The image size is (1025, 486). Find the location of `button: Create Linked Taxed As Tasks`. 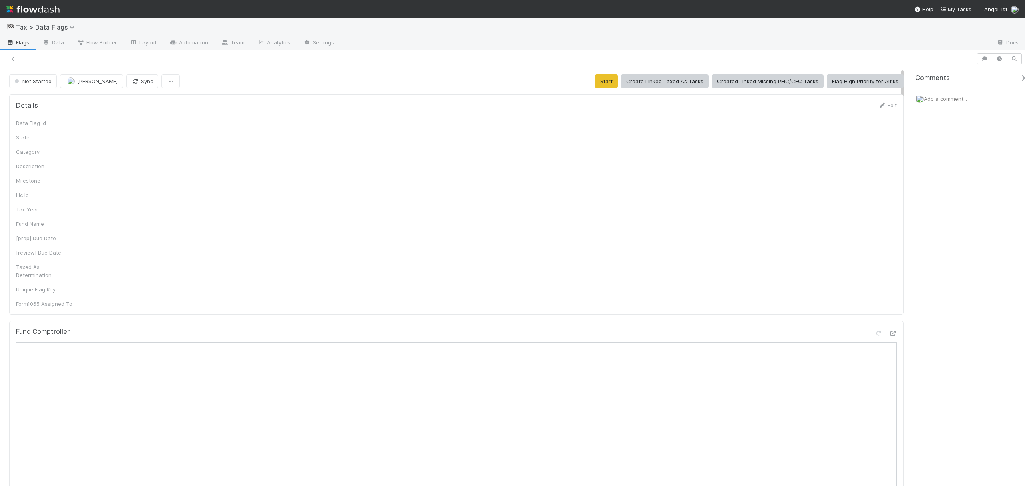

button: Create Linked Taxed As Tasks is located at coordinates (664, 81).